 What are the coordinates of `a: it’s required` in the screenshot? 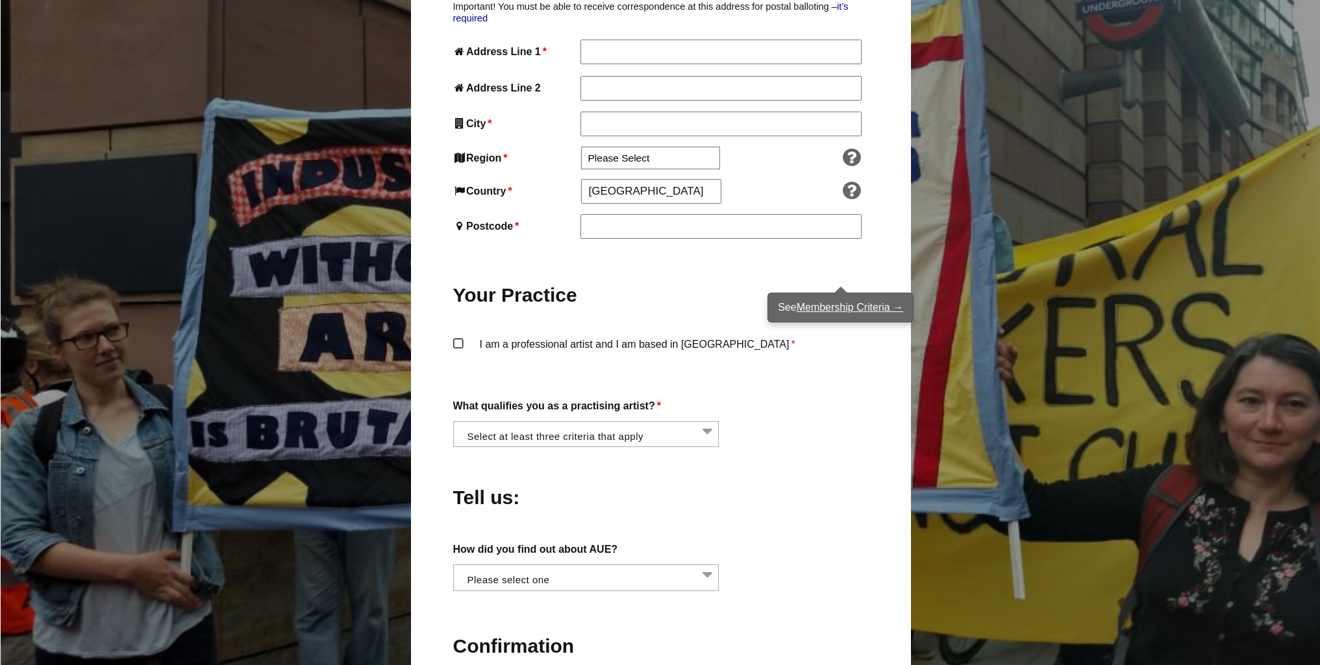 It's located at (651, 12).